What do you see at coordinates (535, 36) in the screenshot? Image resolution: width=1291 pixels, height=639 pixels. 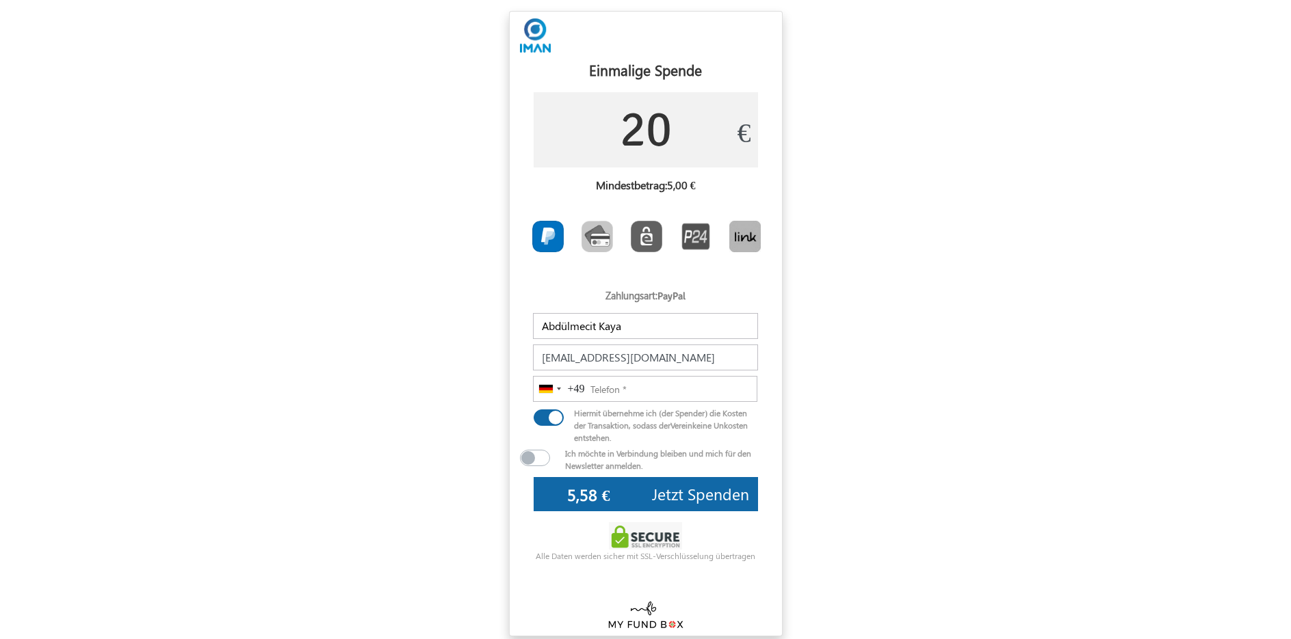 I see `img: H+C25PnaMWXWAAAAABJRU5ErkJggg==` at bounding box center [535, 36].